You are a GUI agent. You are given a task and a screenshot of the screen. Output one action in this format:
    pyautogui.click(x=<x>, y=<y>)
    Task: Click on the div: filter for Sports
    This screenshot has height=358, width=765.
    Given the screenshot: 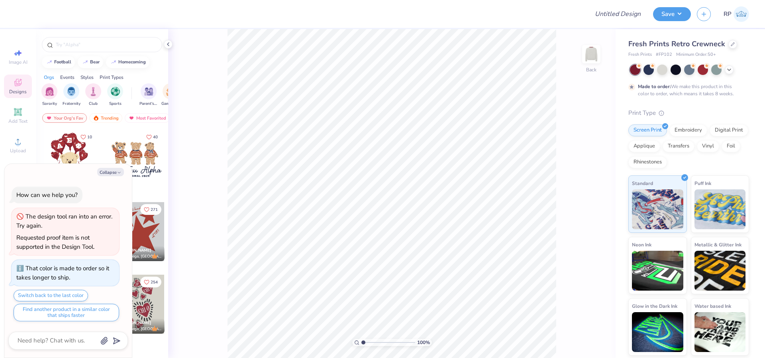 What is the action you would take?
    pyautogui.click(x=115, y=95)
    